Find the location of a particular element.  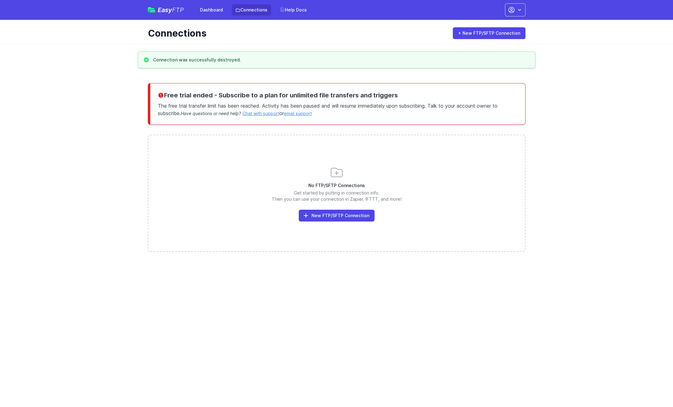

a: Dashboard is located at coordinates (211, 10).